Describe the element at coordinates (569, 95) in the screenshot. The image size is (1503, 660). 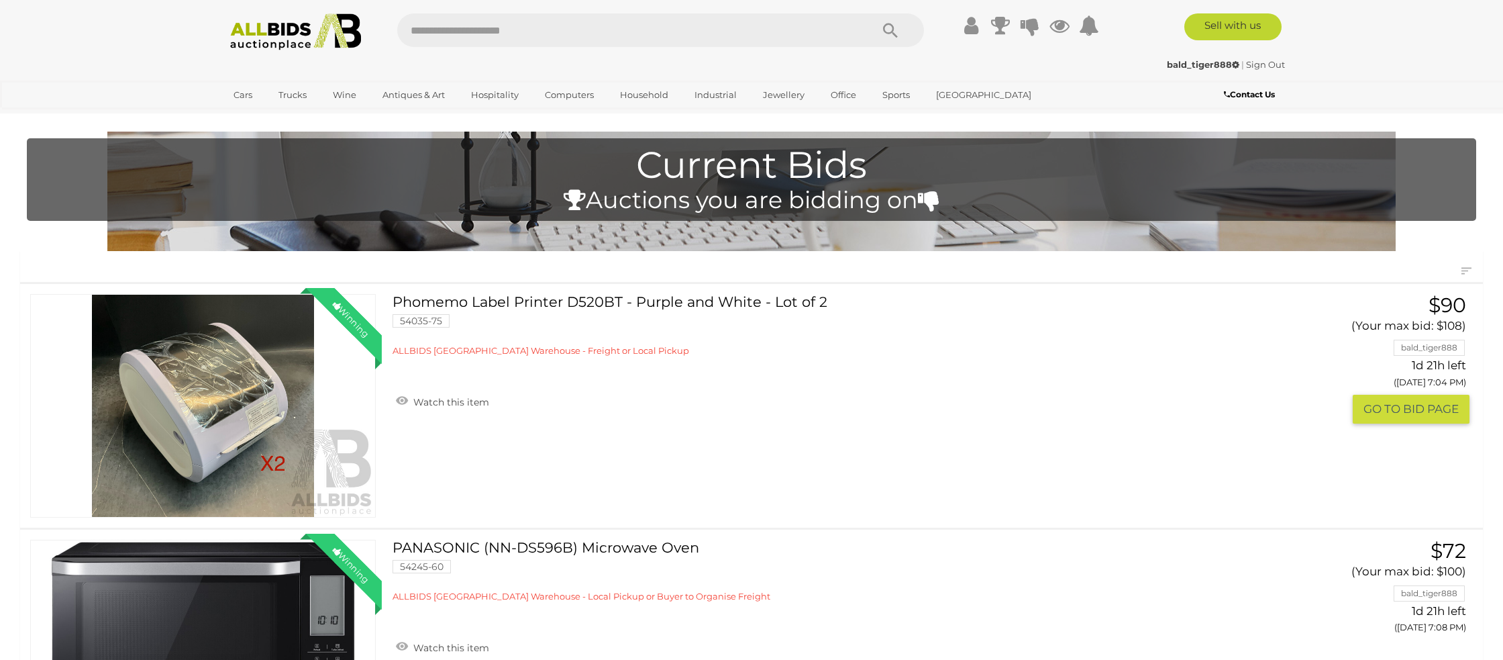
I see `a: Computers` at that location.